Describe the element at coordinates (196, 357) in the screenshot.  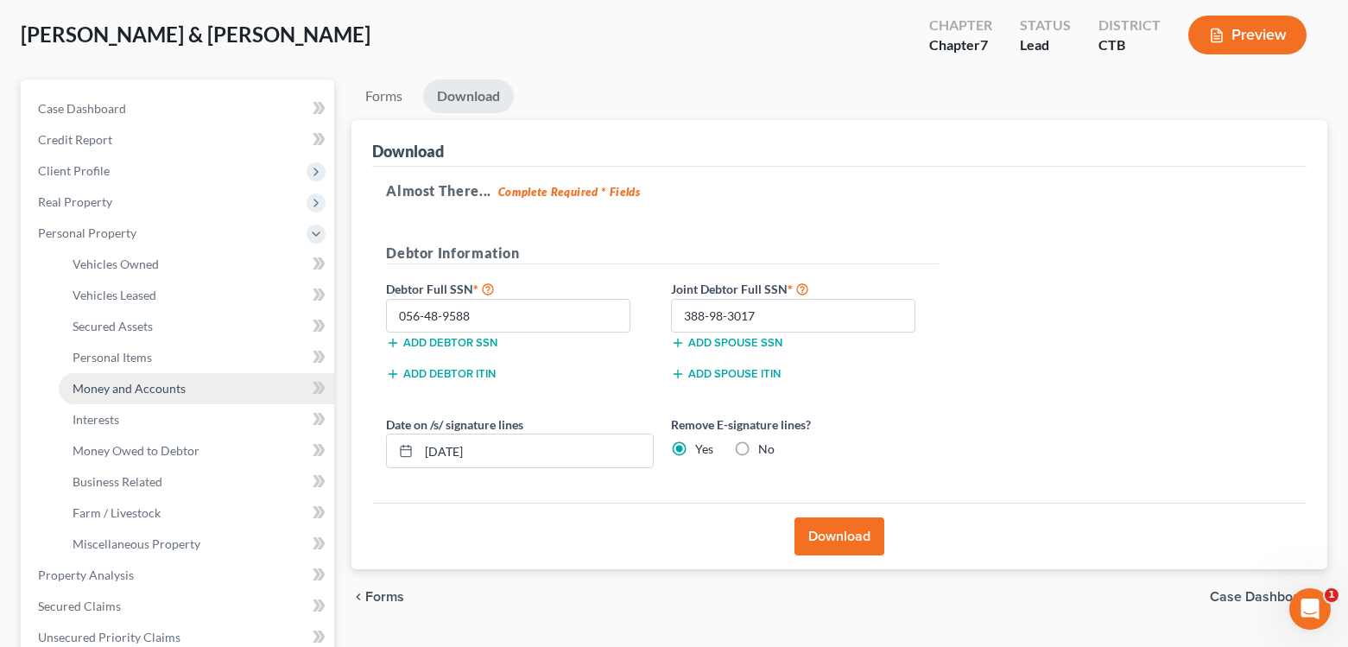
I see `a: Personal Items` at that location.